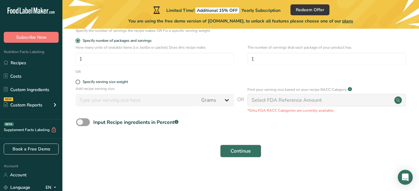 The width and height of the screenshot is (419, 191). Describe the element at coordinates (136, 122) in the screenshot. I see `div: Input Recipe ingredients in Percent` at that location.